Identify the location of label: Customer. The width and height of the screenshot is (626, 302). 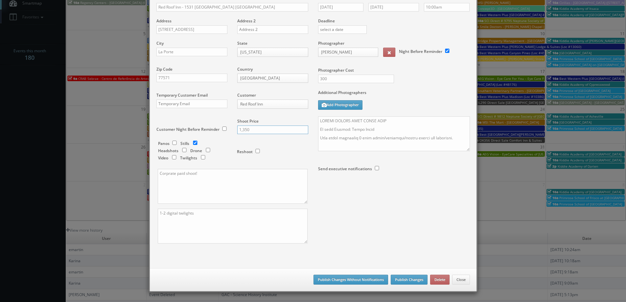
(246, 95).